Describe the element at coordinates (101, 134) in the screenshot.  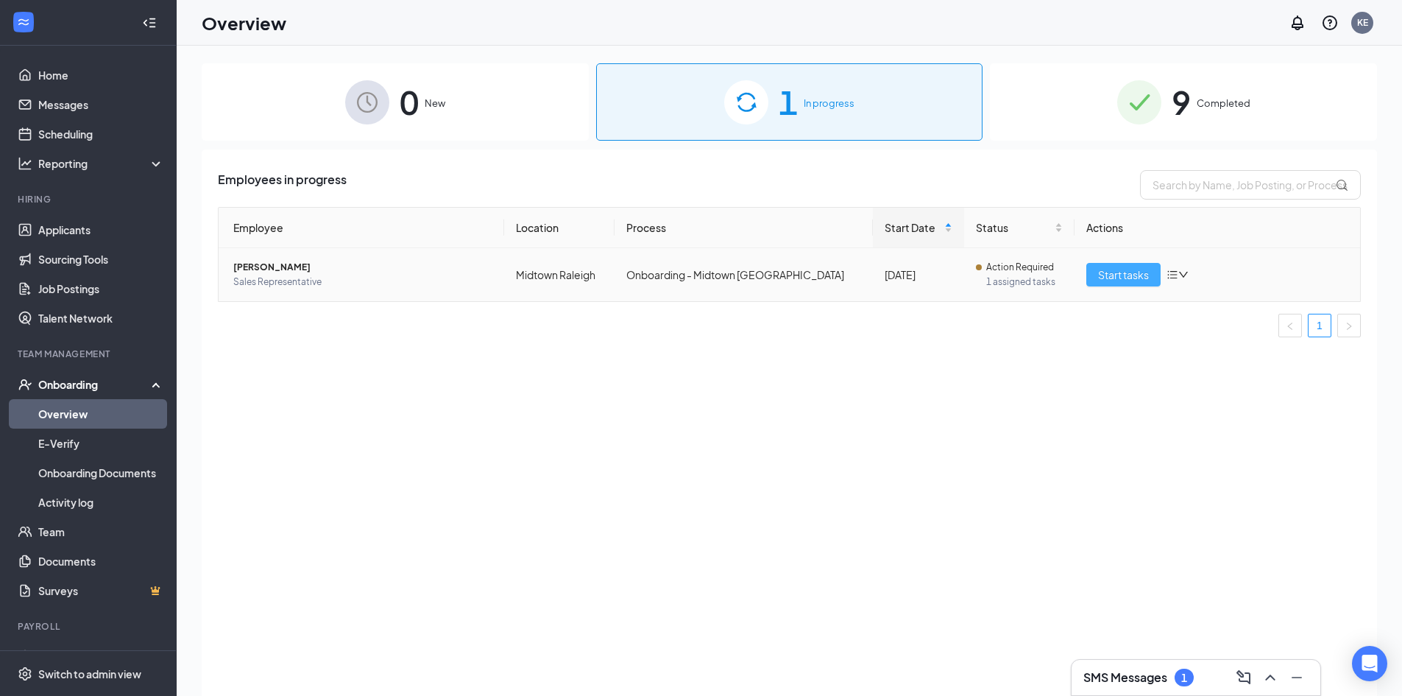
I see `a: Scheduling` at that location.